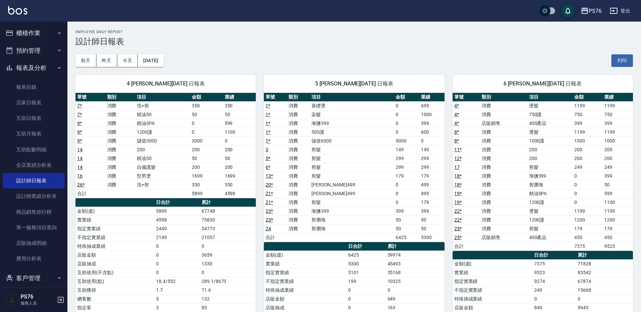 Image resolution: width=641 pixels, height=312 pixels. I want to click on td: 399, so click(407, 211).